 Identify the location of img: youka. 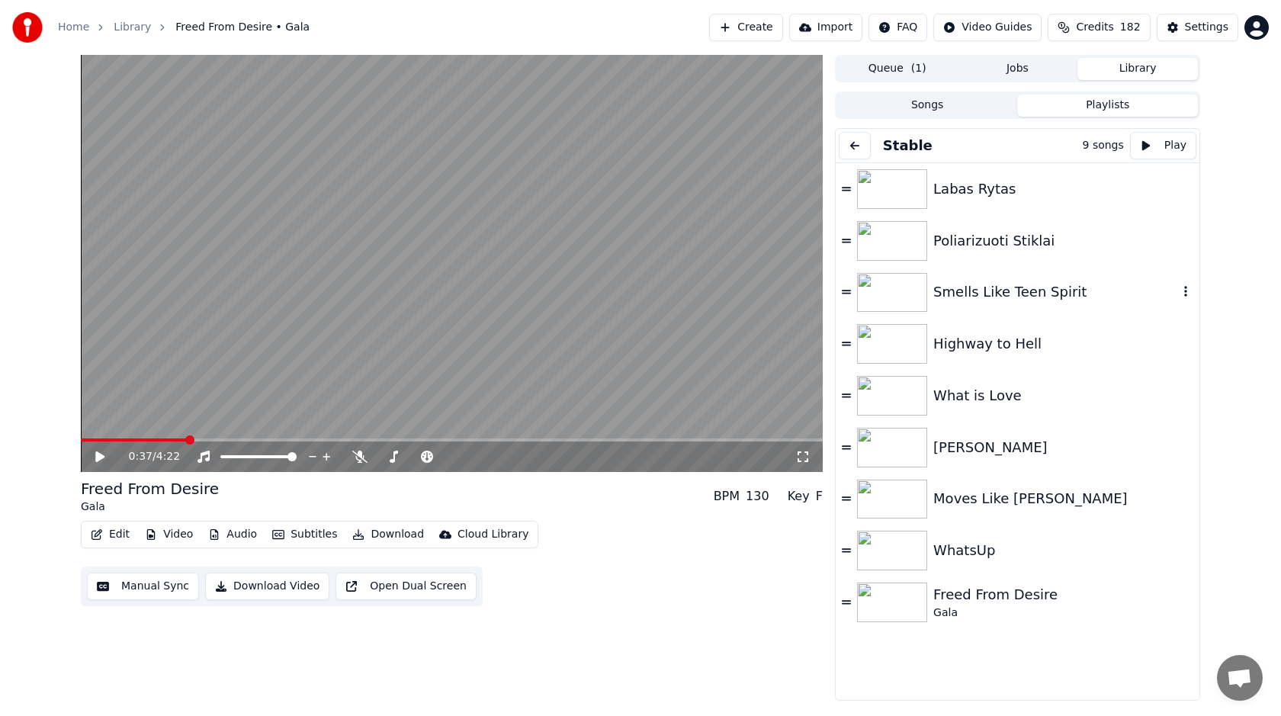
(27, 27).